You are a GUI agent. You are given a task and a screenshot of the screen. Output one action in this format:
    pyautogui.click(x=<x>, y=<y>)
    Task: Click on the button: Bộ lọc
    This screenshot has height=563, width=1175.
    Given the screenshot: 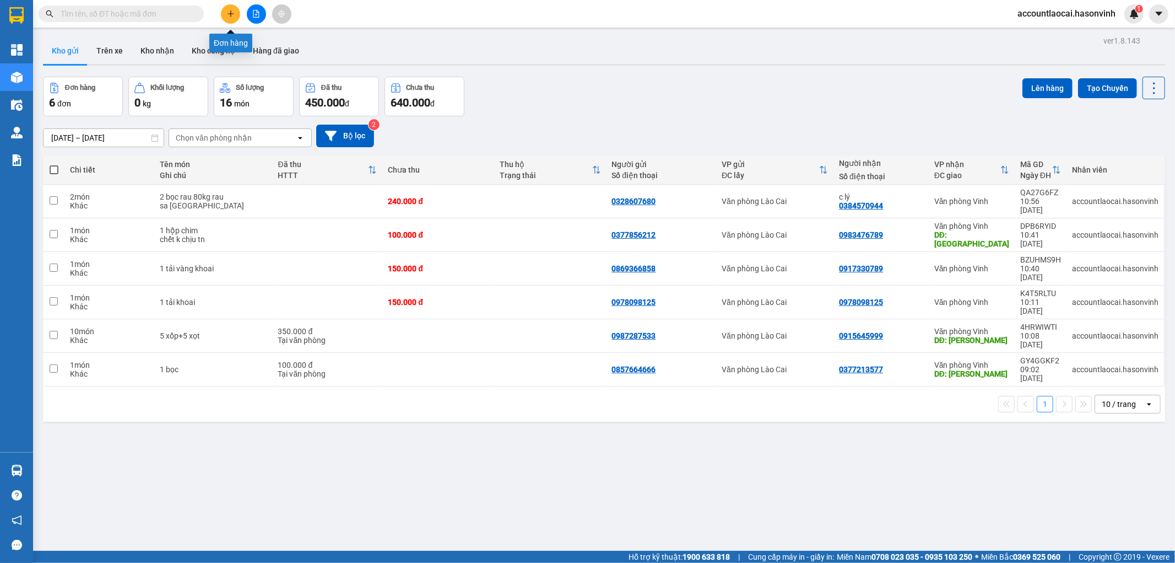 What is the action you would take?
    pyautogui.click(x=345, y=136)
    